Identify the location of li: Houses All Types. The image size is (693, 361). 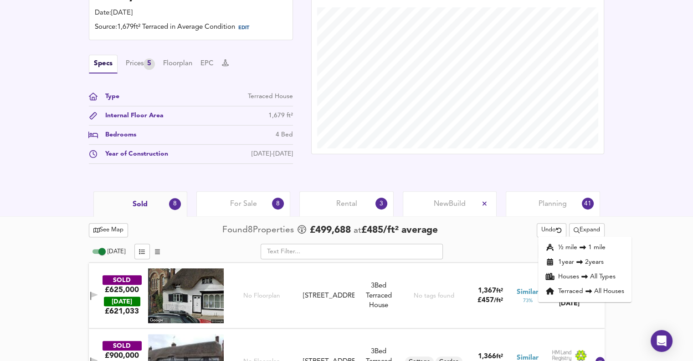
(585, 276).